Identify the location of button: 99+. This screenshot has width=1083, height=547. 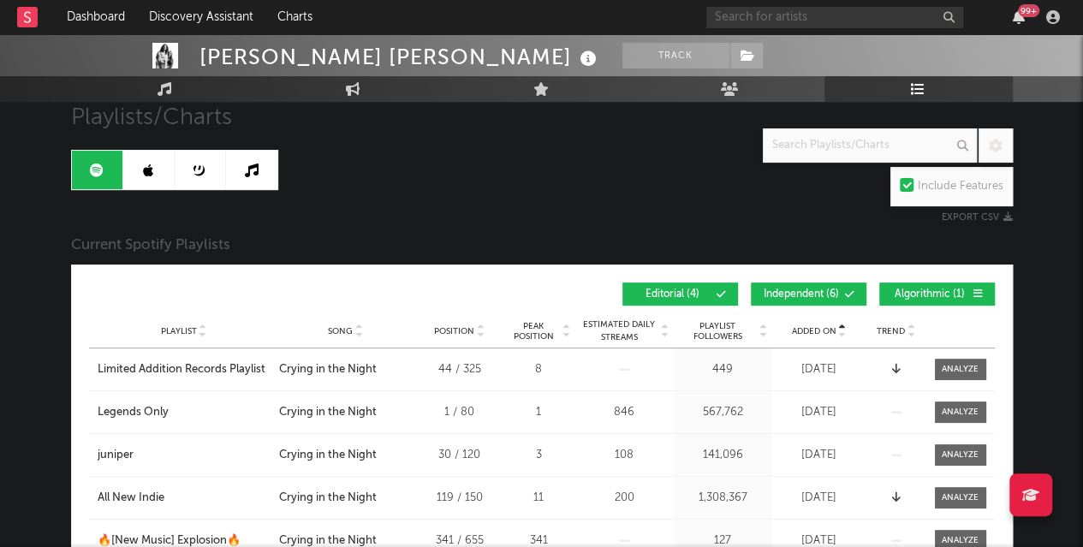
(1019, 17).